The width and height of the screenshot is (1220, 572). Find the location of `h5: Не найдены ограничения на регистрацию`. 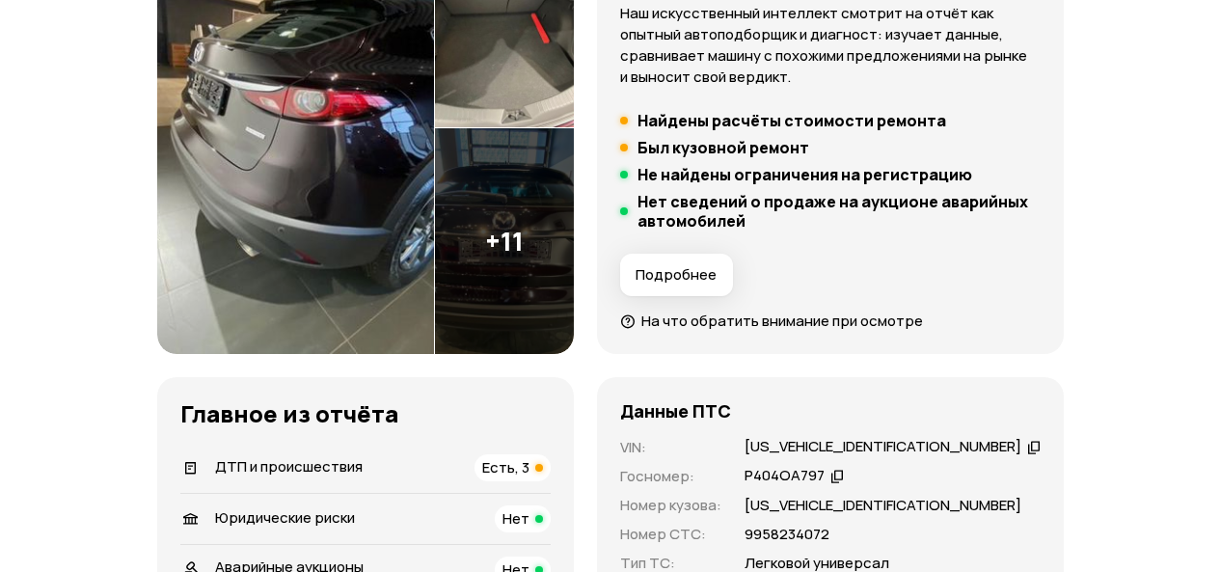

h5: Не найдены ограничения на регистрацию is located at coordinates (805, 175).